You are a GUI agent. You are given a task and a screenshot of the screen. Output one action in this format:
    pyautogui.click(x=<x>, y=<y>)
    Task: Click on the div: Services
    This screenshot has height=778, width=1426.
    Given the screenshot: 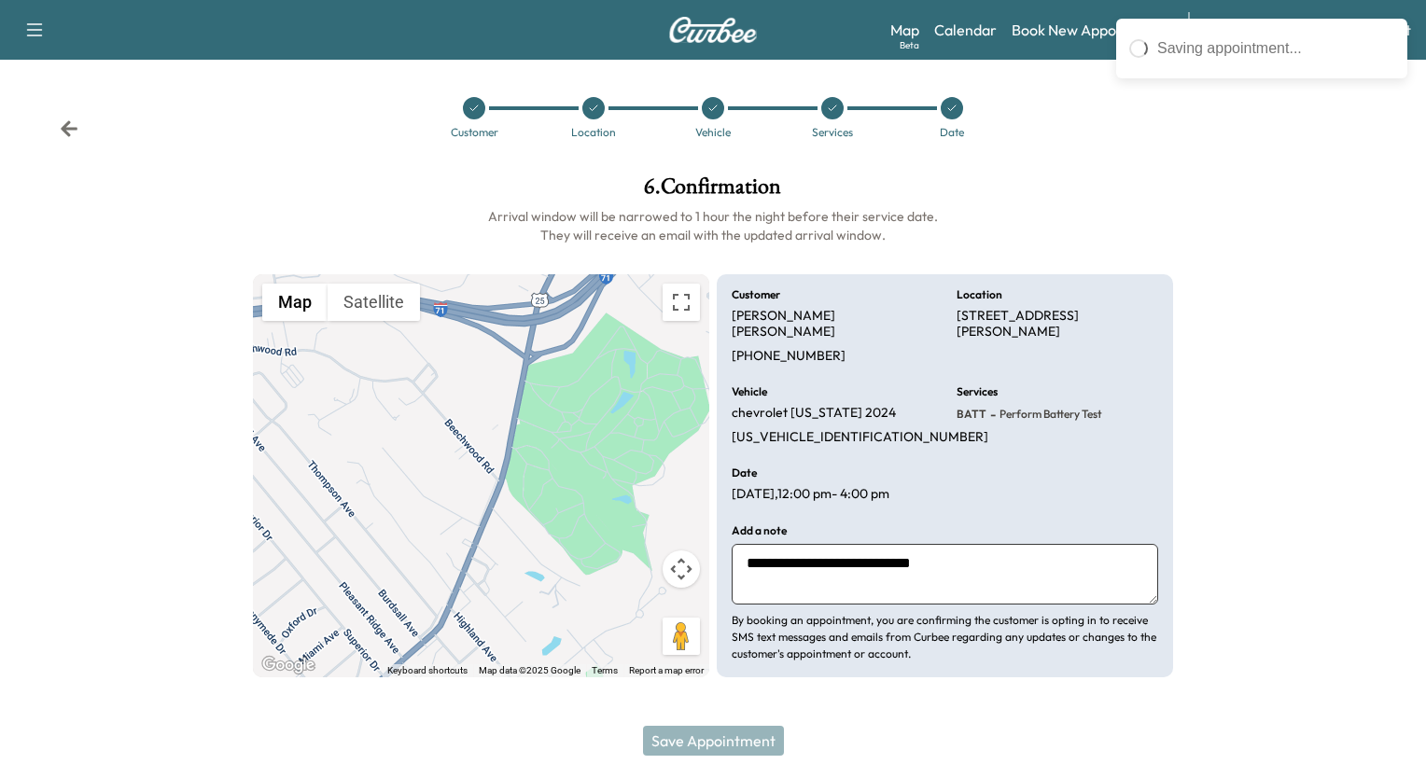 What is the action you would take?
    pyautogui.click(x=832, y=133)
    